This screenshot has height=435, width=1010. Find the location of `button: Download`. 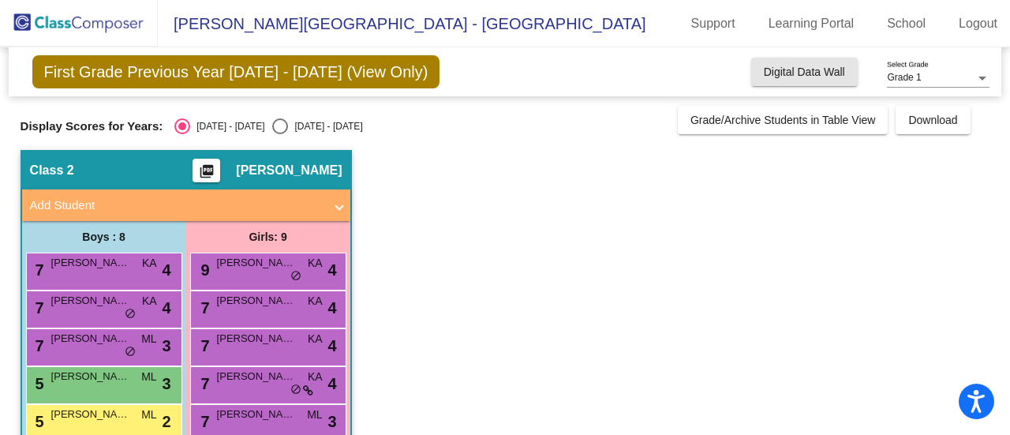

button: Download is located at coordinates (933, 120).